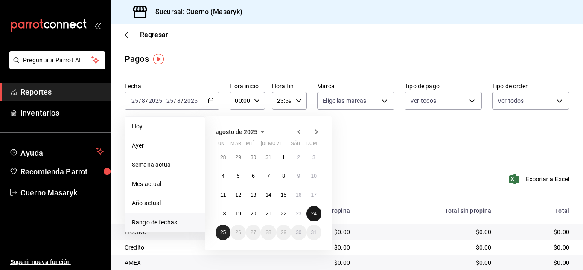 This screenshot has width=583, height=270. I want to click on button: 20 de agosto de 2025, so click(253, 214).